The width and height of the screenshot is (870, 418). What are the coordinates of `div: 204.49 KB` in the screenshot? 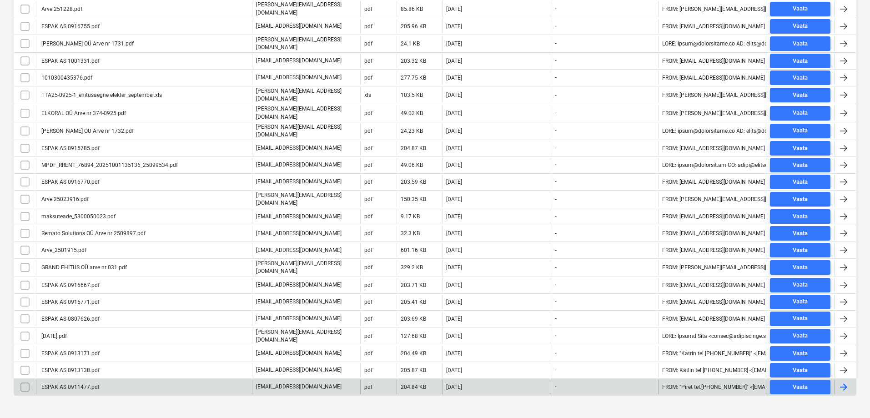 It's located at (413, 353).